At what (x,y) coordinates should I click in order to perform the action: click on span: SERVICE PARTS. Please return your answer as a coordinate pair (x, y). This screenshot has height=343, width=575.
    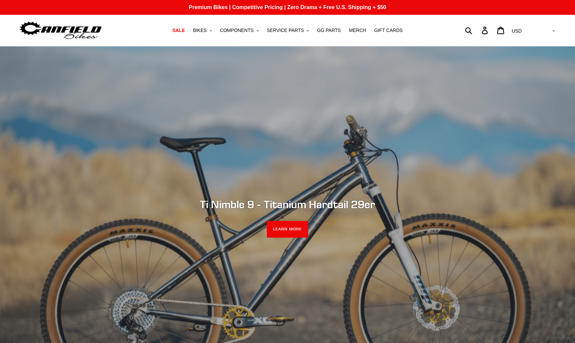
    Looking at the image, I should click on (285, 30).